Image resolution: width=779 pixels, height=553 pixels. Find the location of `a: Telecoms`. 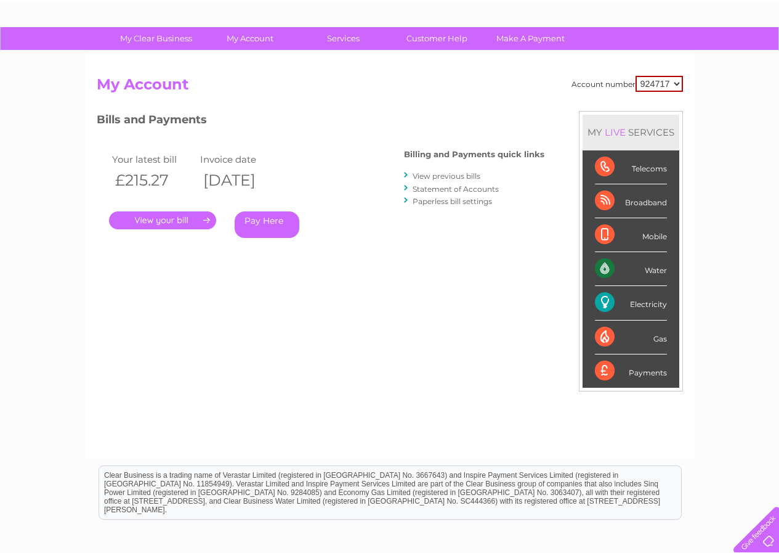

a: Telecoms is located at coordinates (646, 57).